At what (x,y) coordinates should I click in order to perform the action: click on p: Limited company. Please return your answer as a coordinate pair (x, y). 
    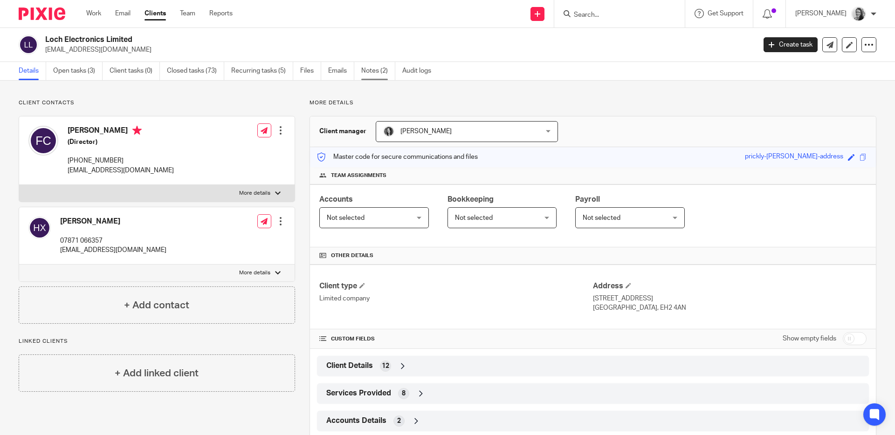
    Looking at the image, I should click on (456, 299).